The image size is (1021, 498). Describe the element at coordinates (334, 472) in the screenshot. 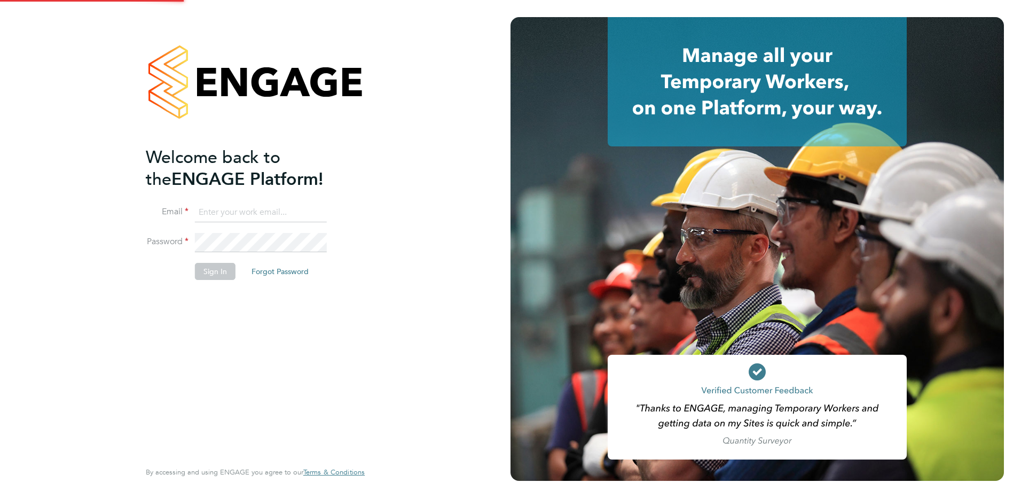

I see `a: Terms & Conditions` at that location.